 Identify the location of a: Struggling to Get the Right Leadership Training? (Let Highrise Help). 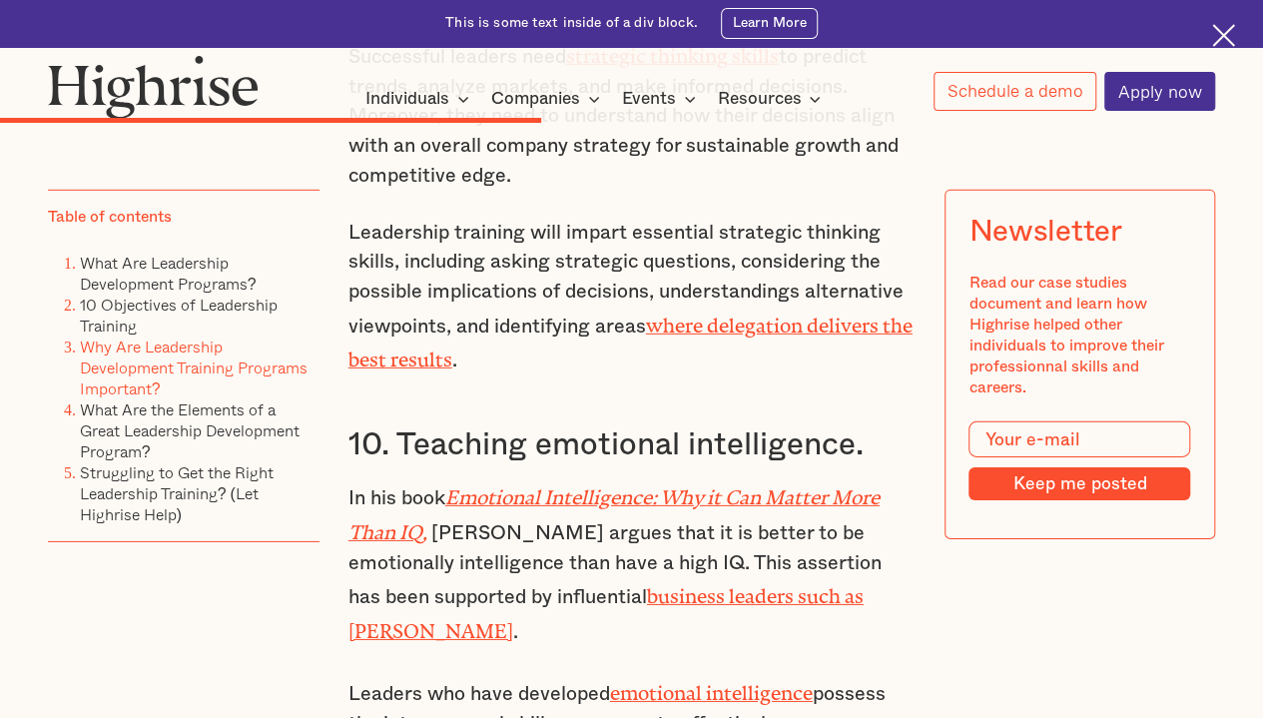
(177, 493).